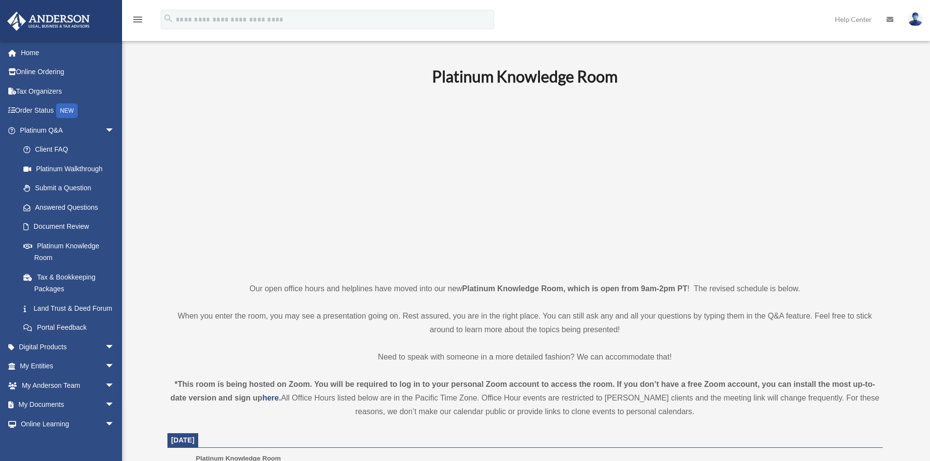 The width and height of the screenshot is (930, 461). What do you see at coordinates (138, 20) in the screenshot?
I see `i: menu` at bounding box center [138, 20].